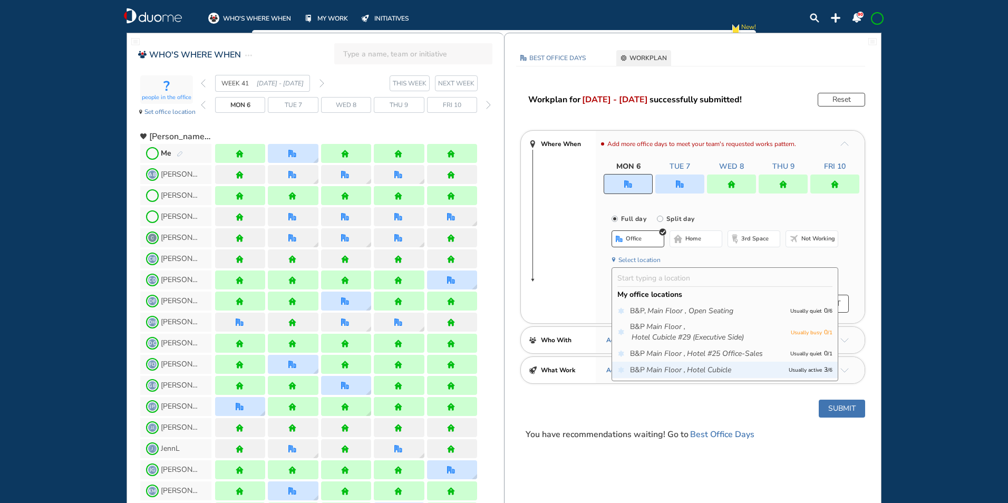  I want to click on div: day Fri, so click(452, 105).